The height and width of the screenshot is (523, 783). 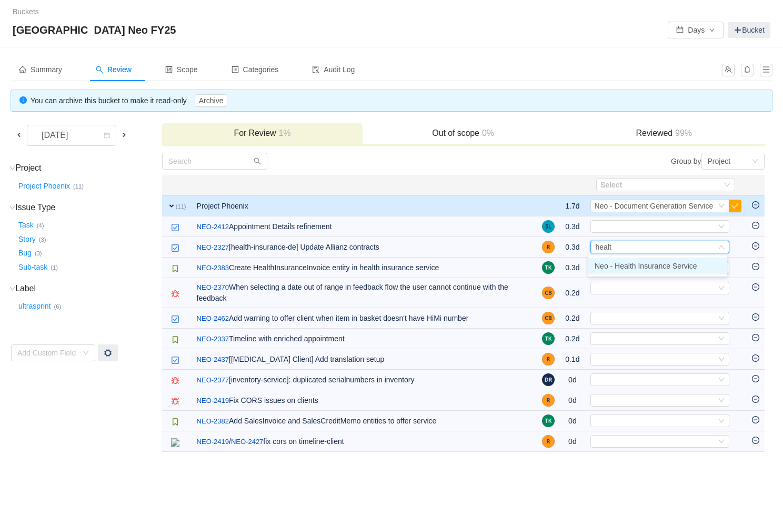 What do you see at coordinates (364, 247) in the screenshot?
I see `td: [health-insurance-de] Update Allianz contracts` at bounding box center [364, 247].